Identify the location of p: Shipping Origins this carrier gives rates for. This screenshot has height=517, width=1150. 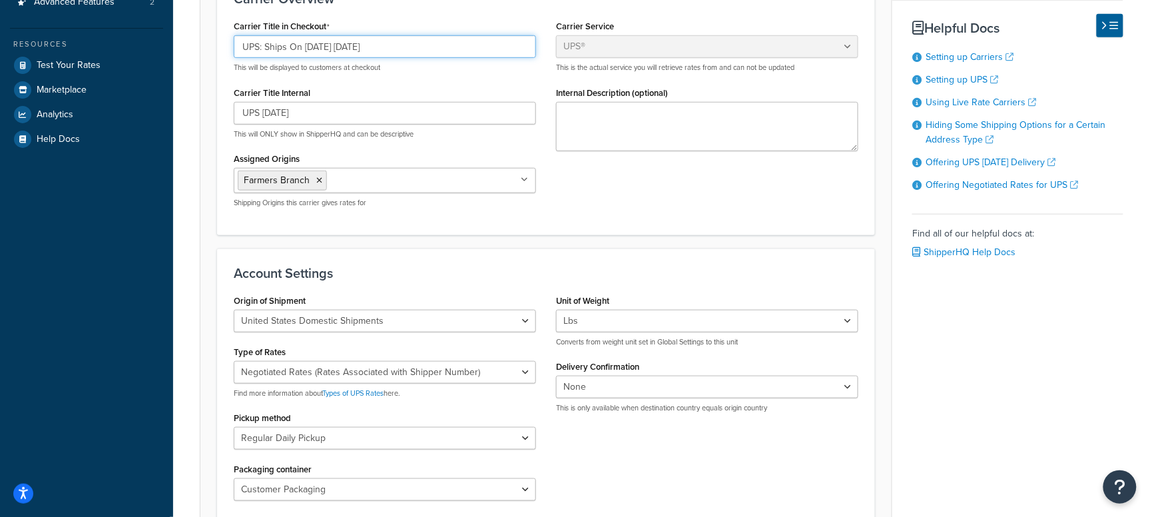
(385, 202).